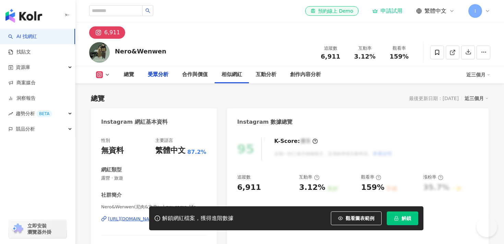 Image resolution: width=504 pixels, height=244 pixels. Describe the element at coordinates (44, 114) in the screenshot. I see `div: BETA` at that location.